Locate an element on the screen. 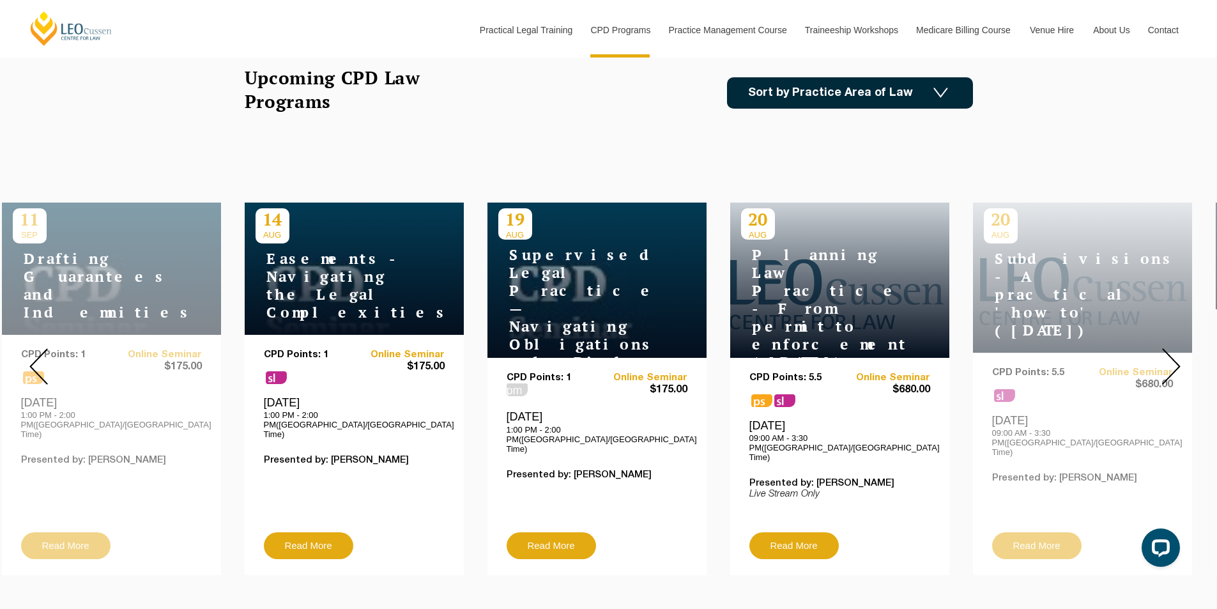  img: Prev is located at coordinates (38, 366).